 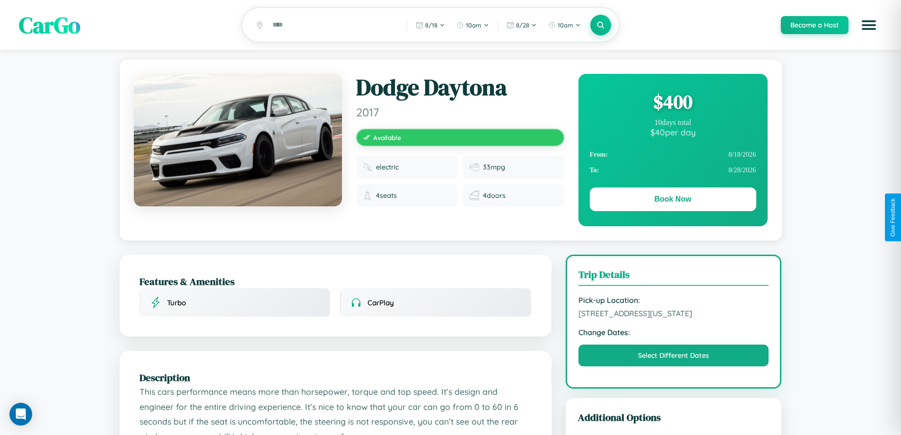 I want to click on span: 4 doors, so click(x=494, y=195).